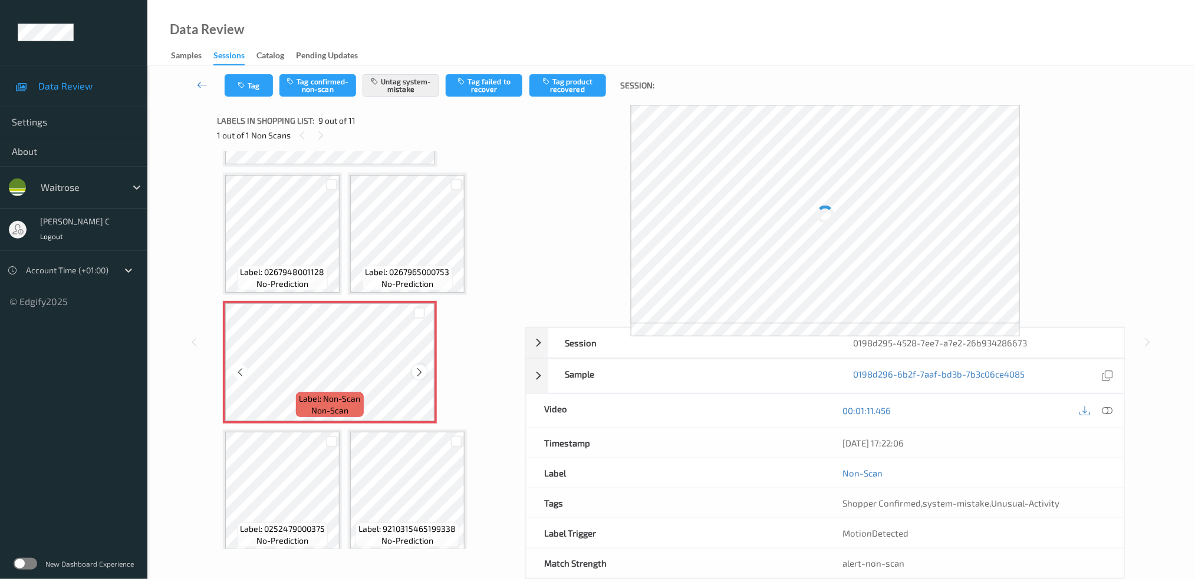 The height and width of the screenshot is (579, 1195). I want to click on div: Label, so click(676, 473).